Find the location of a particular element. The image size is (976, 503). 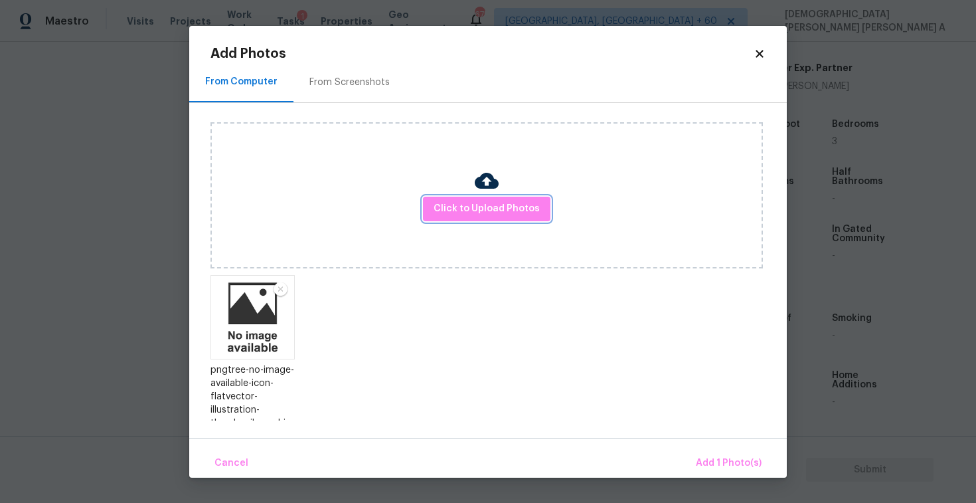

span: Click to Upload Photos is located at coordinates (487, 209).